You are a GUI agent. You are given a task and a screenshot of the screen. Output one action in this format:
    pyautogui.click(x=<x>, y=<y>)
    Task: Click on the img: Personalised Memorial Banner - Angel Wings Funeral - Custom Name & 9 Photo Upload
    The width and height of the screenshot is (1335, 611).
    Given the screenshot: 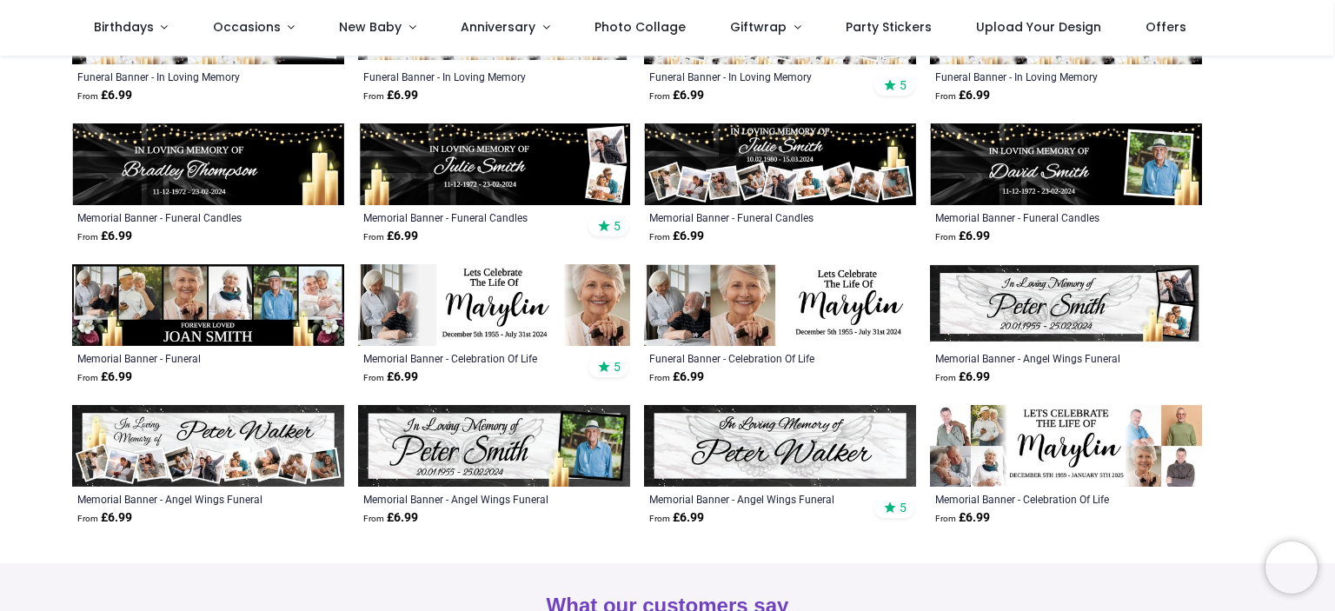 What is the action you would take?
    pyautogui.click(x=208, y=446)
    